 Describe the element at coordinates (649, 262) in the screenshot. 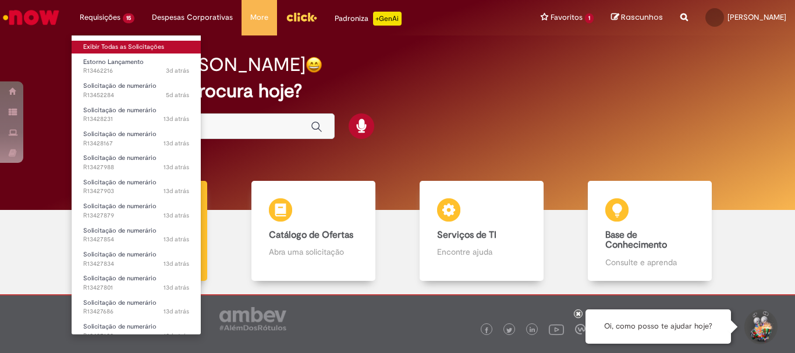

I see `p: Consulte e aprenda` at that location.